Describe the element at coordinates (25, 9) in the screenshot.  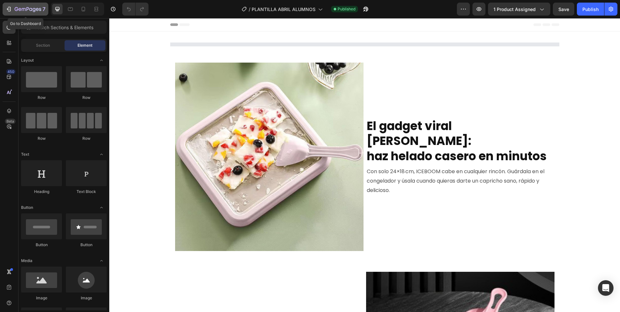
I see `button: 7` at that location.